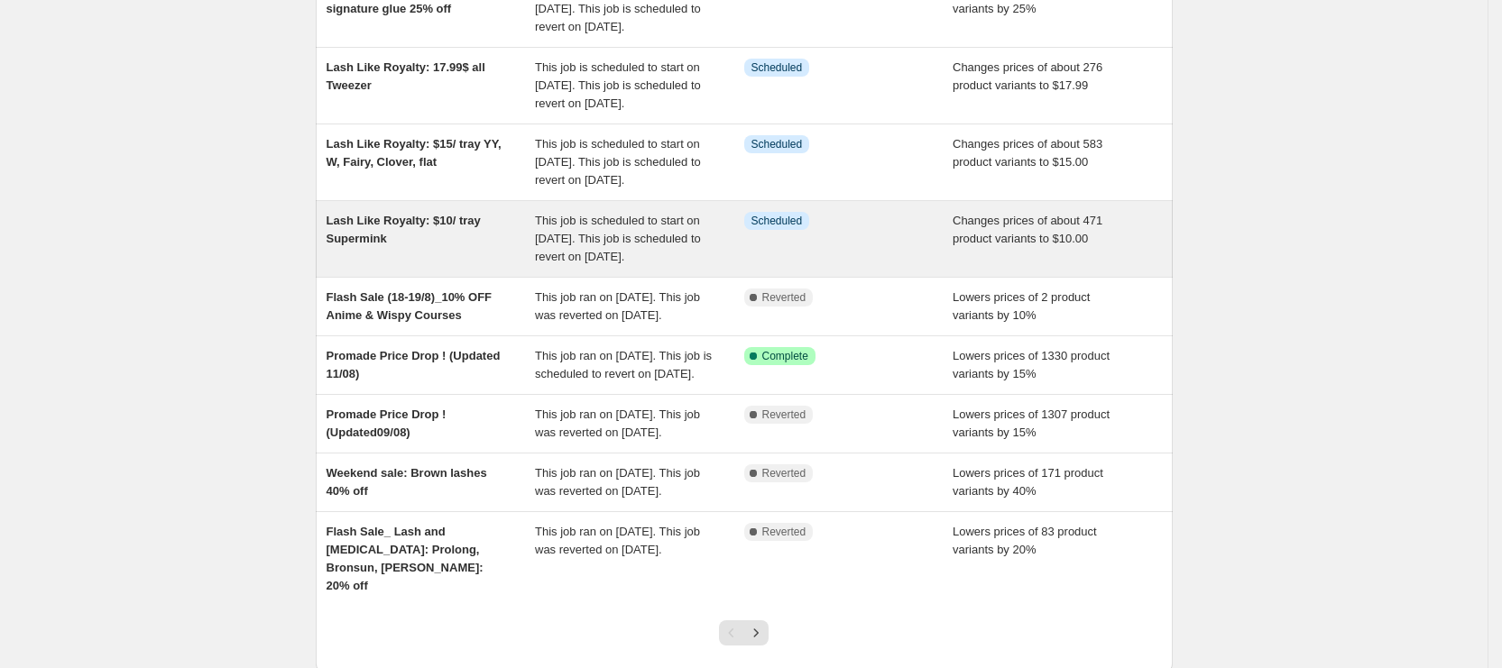 This screenshot has width=1502, height=668. What do you see at coordinates (1025, 540) in the screenshot?
I see `span: Lowers prices of 83 product variants by 20%` at bounding box center [1025, 540].